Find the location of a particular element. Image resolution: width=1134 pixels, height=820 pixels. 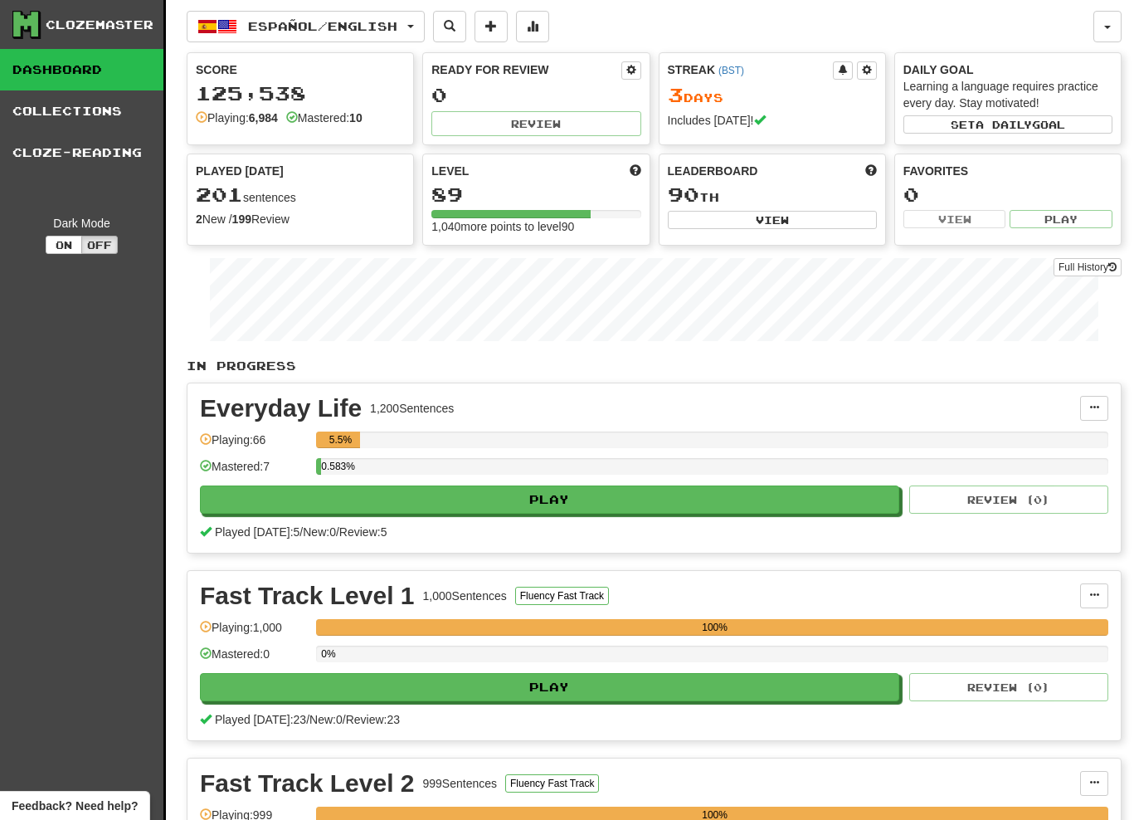

strong: 2 is located at coordinates (199, 219).